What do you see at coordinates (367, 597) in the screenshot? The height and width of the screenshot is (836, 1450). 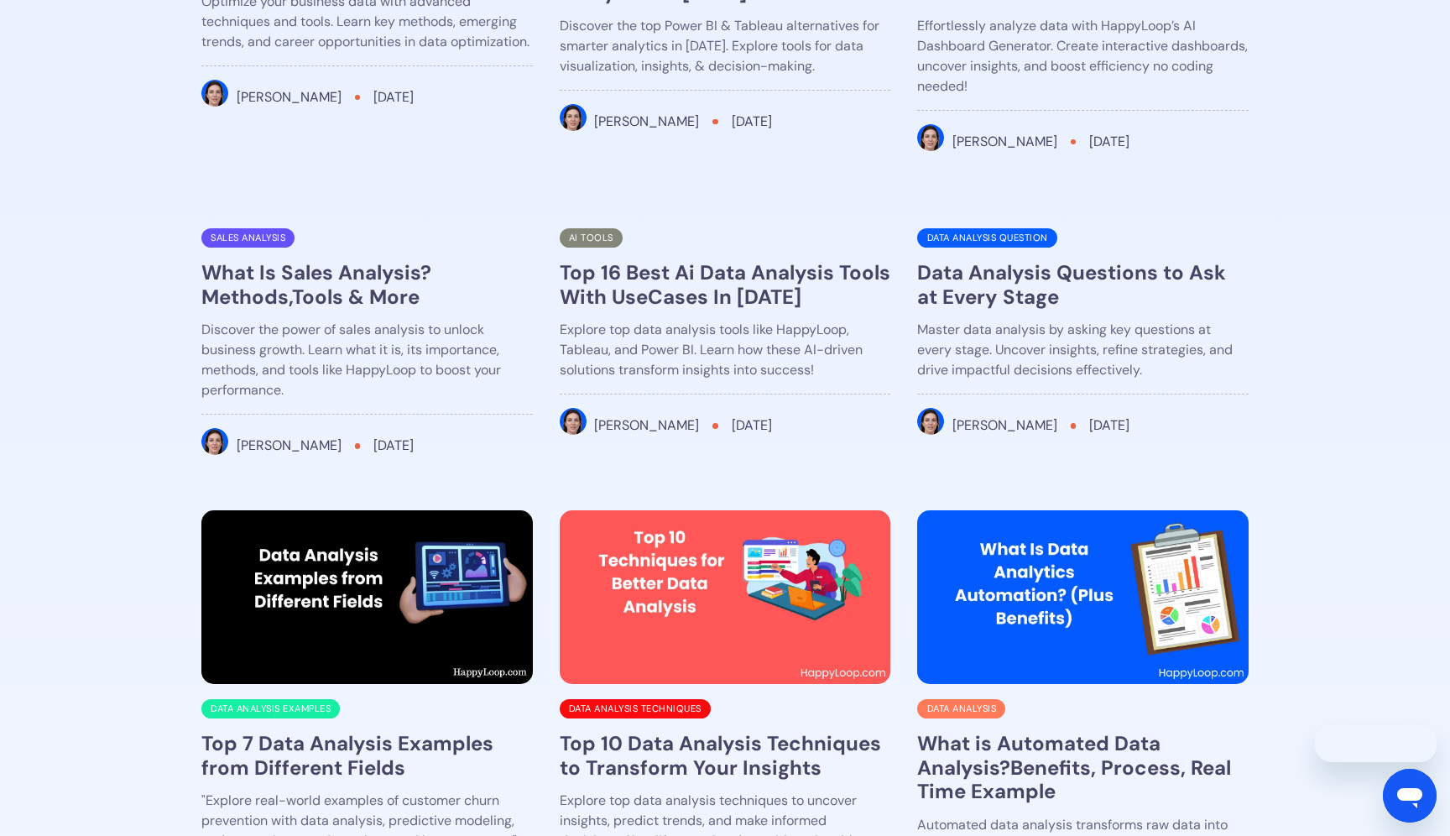 I see `img: Data Analysis Examples` at bounding box center [367, 597].